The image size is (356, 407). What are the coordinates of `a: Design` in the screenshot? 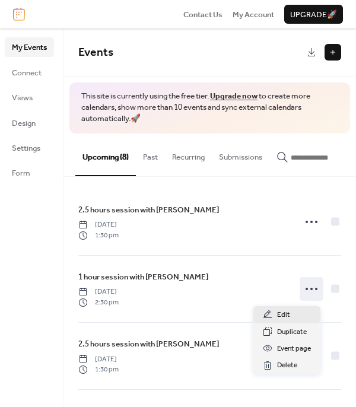 It's located at (29, 123).